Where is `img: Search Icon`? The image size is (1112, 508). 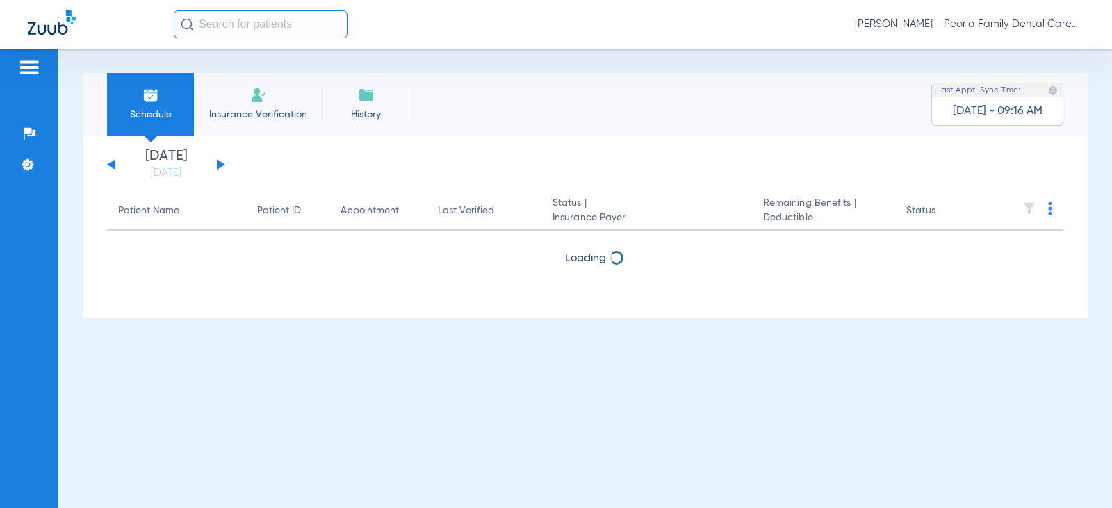 img: Search Icon is located at coordinates (187, 24).